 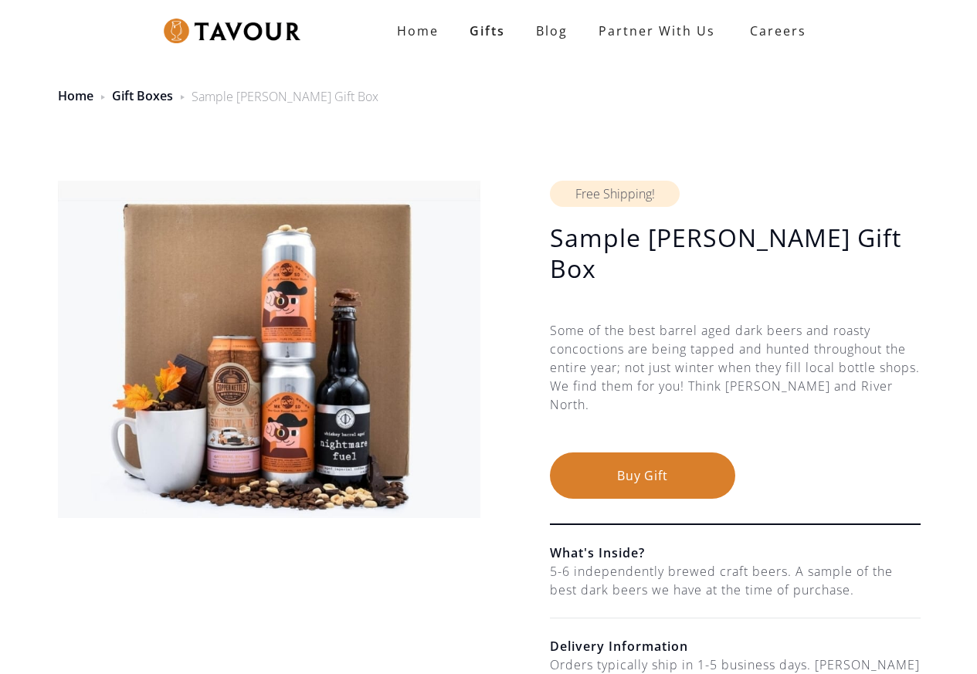 What do you see at coordinates (735, 581) in the screenshot?
I see `div: 5-6 independently brewed craft beers. A sample of the best dark beers we have at the time of purc...` at bounding box center [735, 581].